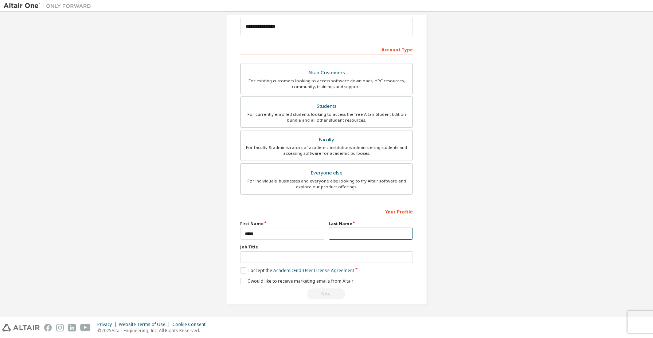  I want to click on a: Academic End-User License Agreement, so click(314, 270).